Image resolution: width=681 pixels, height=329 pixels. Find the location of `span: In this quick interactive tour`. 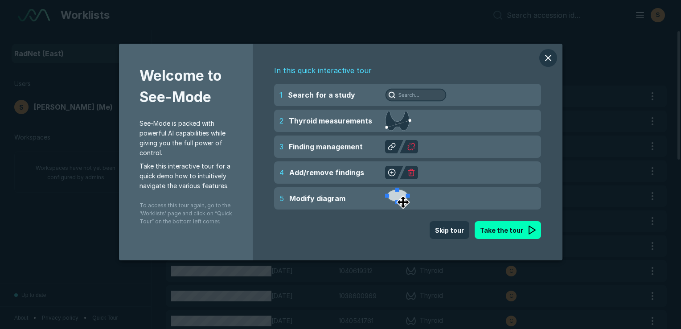

span: In this quick interactive tour is located at coordinates (407, 72).